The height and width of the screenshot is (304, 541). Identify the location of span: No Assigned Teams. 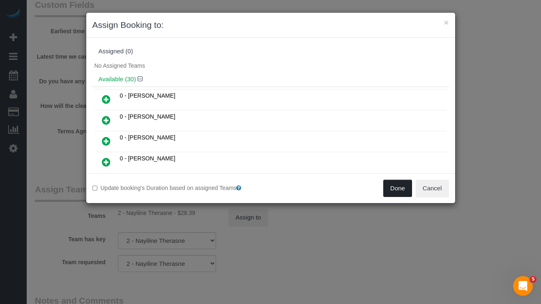
(120, 66).